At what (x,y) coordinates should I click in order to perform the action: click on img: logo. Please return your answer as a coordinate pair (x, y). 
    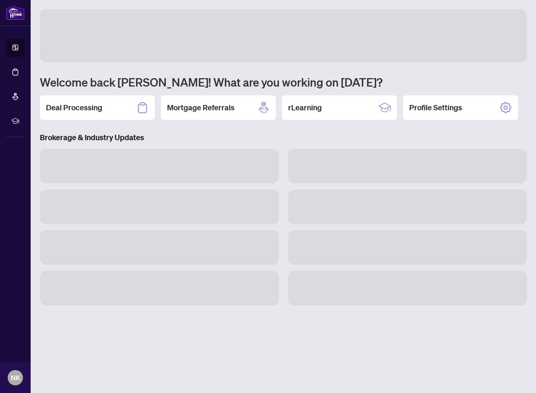
    Looking at the image, I should click on (15, 13).